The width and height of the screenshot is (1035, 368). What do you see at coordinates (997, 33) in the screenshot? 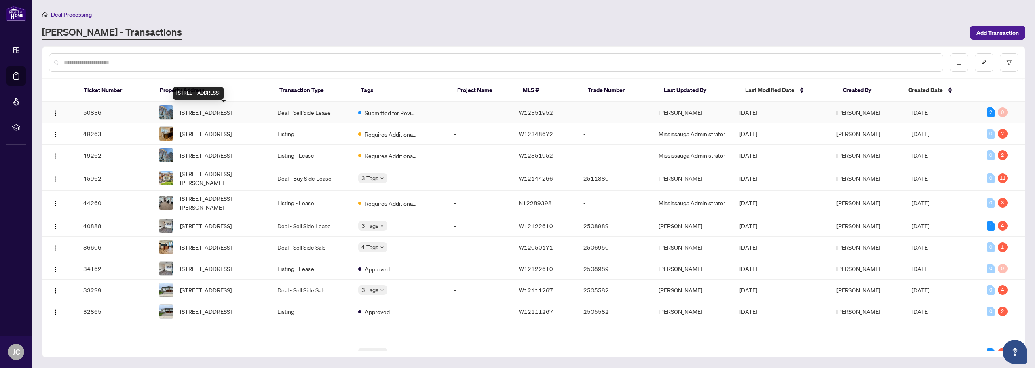
I see `button: Add Transaction` at bounding box center [997, 33].